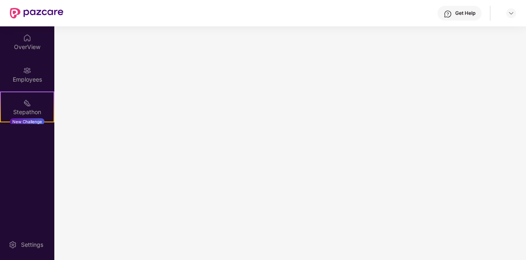  I want to click on img: svg+xml;base64,PHN2ZyBpZD0iSGVscC0zMngzMiIgeG1sbnM9Imh0dHA6Ly93d3cudzMub3JnLzIwMDAvc3ZnIiB3aWR0aD..., so click(448, 14).